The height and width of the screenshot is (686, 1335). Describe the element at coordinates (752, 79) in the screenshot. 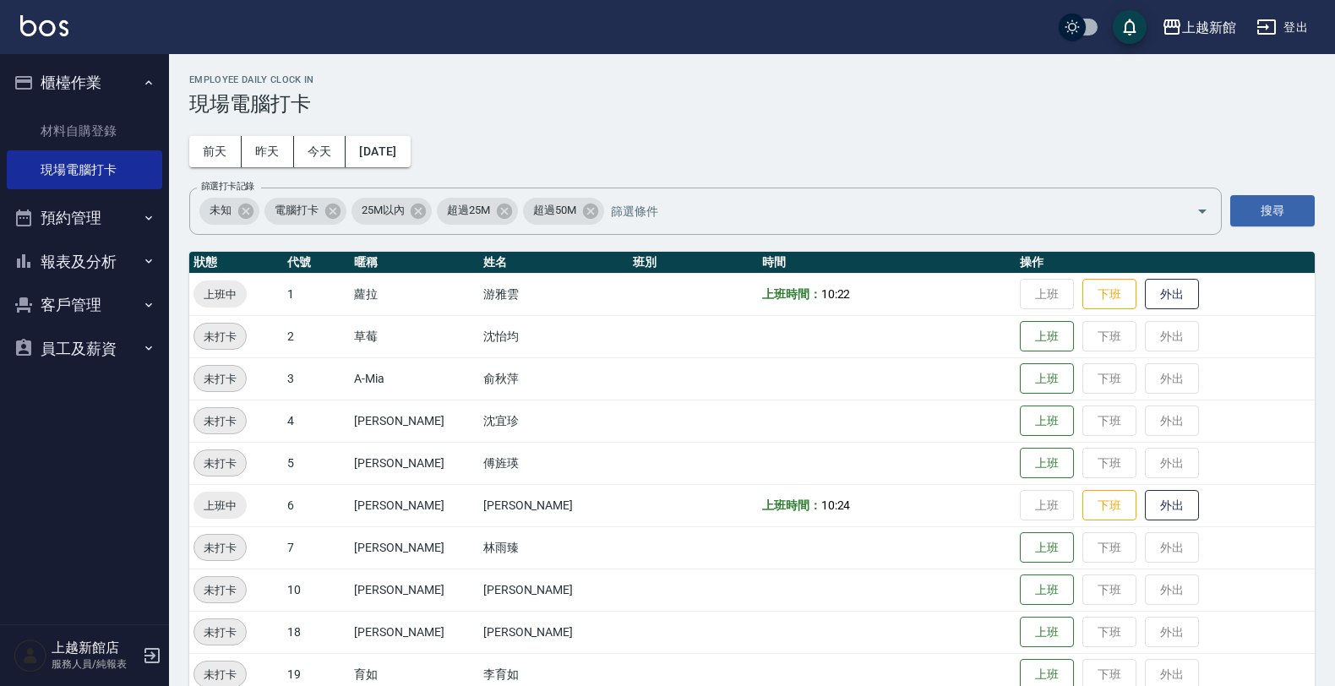

I see `h2: Employee Daily Clock In` at that location.